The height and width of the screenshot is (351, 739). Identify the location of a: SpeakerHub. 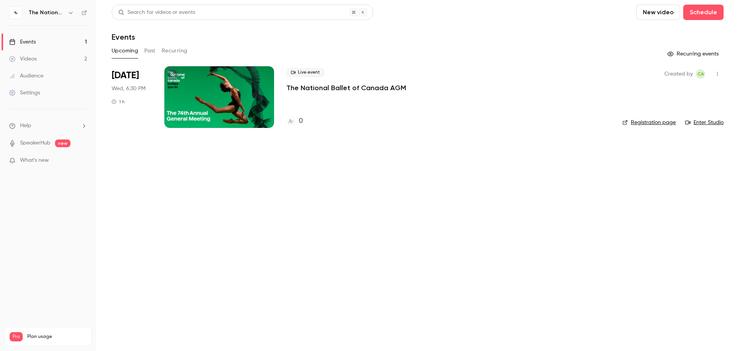
(35, 143).